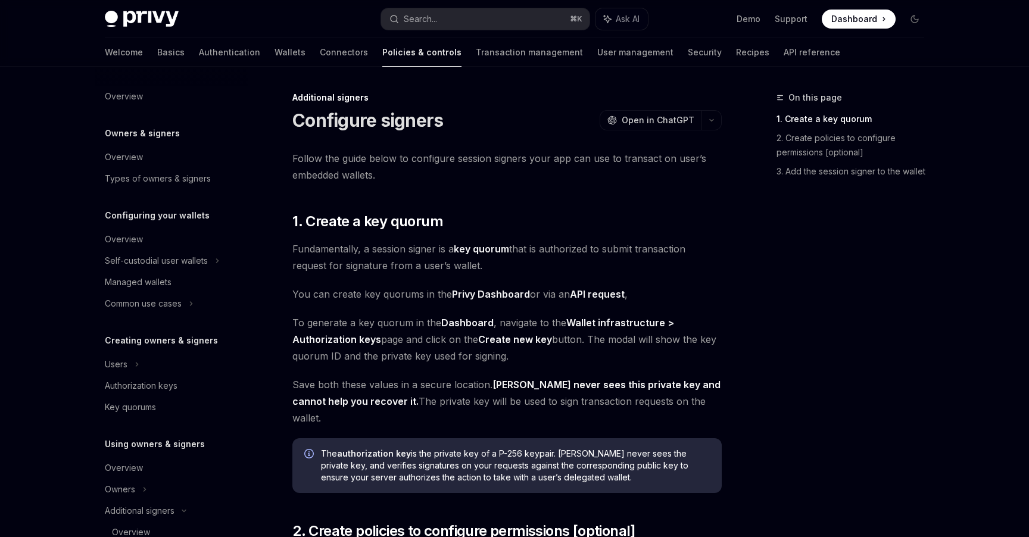 This screenshot has width=1029, height=537. I want to click on a: Types of owners & signers, so click(171, 179).